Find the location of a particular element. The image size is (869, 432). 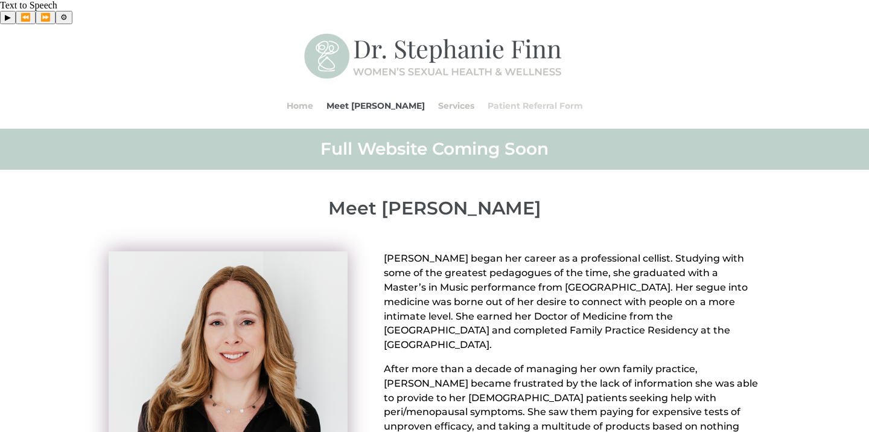

button: Forward is located at coordinates (45, 18).